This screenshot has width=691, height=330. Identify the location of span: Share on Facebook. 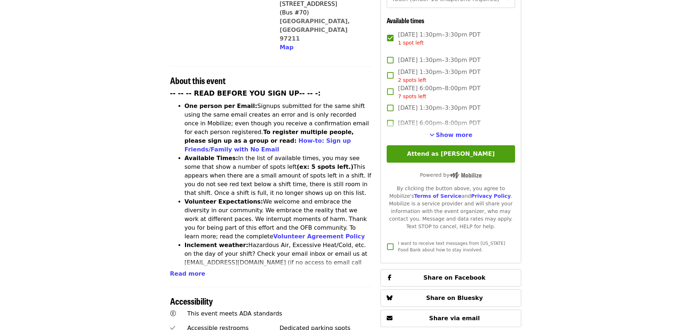
(454, 278).